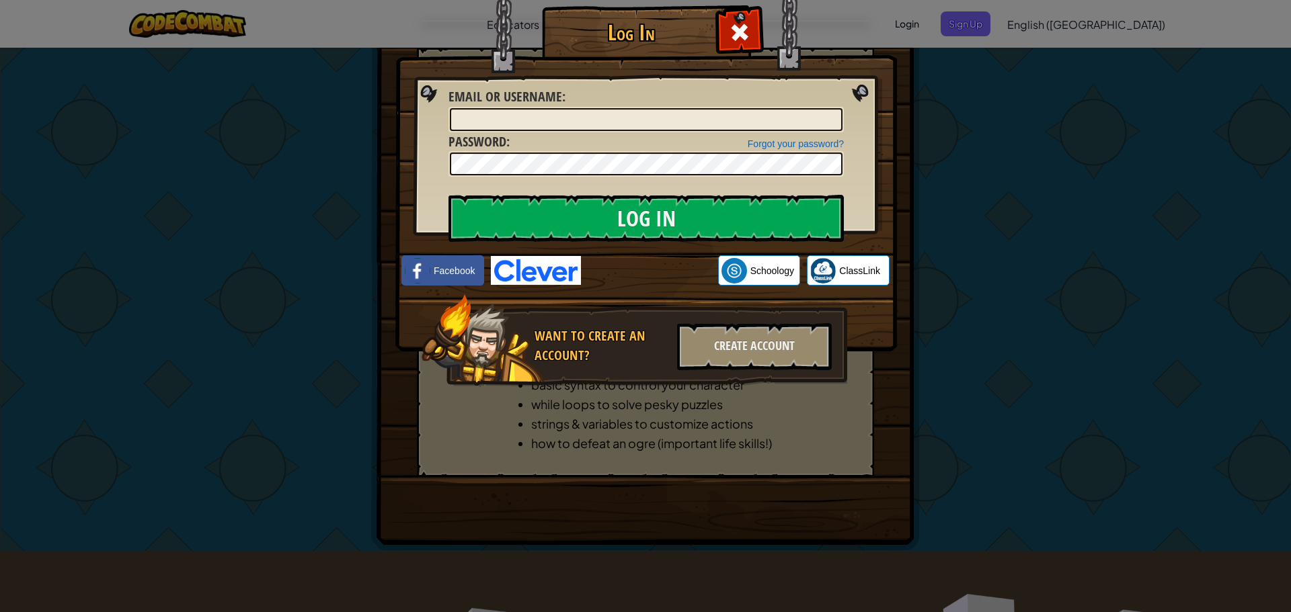 This screenshot has height=612, width=1291. Describe the element at coordinates (536, 270) in the screenshot. I see `img: clever-logo-blue.png` at that location.